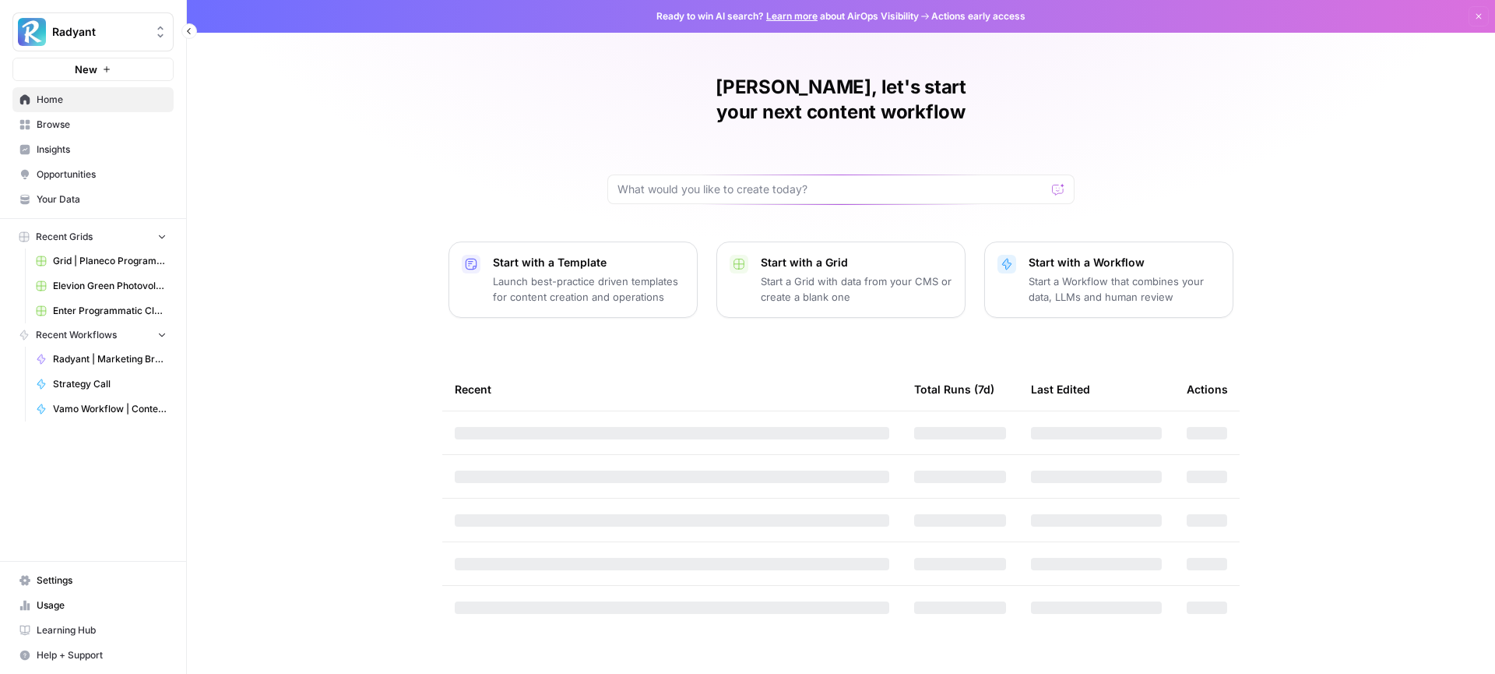 This screenshot has width=1495, height=674. I want to click on div: Total Runs (7d), so click(954, 389).